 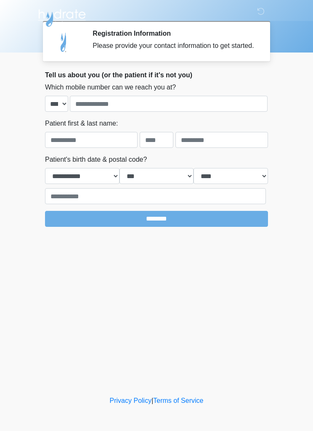 I want to click on a: Privacy Policy, so click(x=131, y=401).